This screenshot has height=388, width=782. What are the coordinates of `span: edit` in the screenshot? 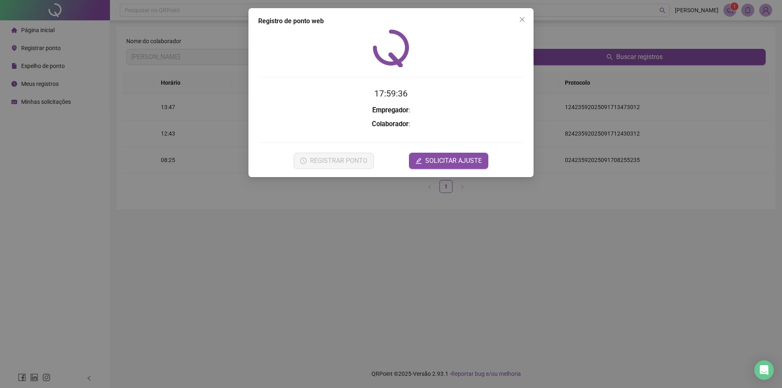 It's located at (419, 161).